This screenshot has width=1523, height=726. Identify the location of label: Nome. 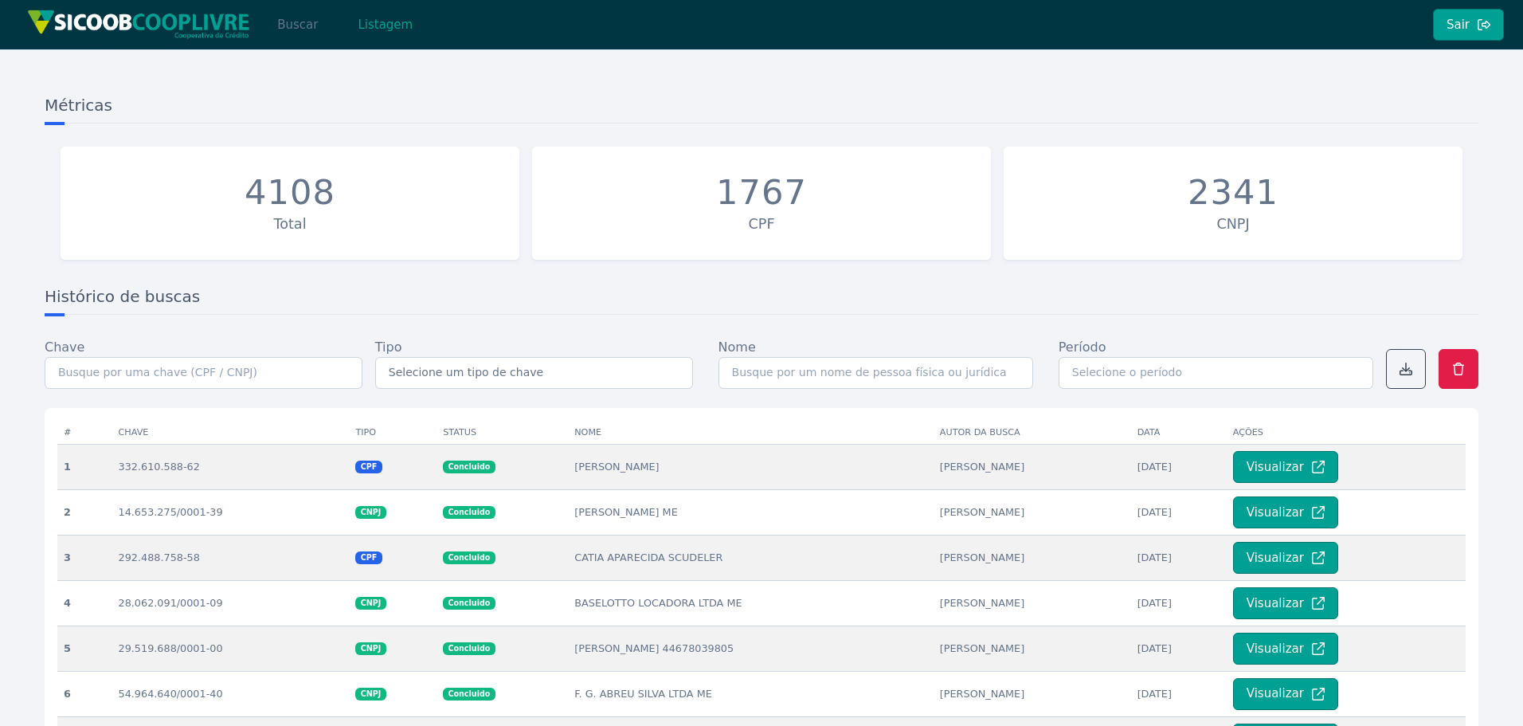
(737, 347).